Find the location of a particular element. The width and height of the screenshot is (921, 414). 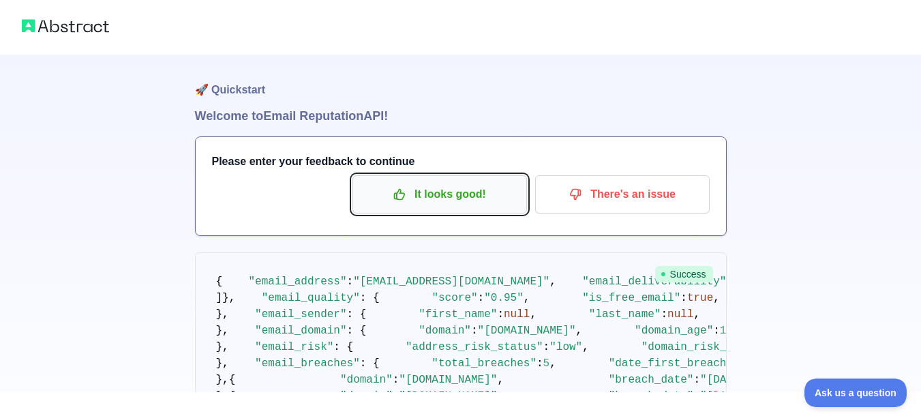

span: "domain_risk_status" is located at coordinates (707, 347).